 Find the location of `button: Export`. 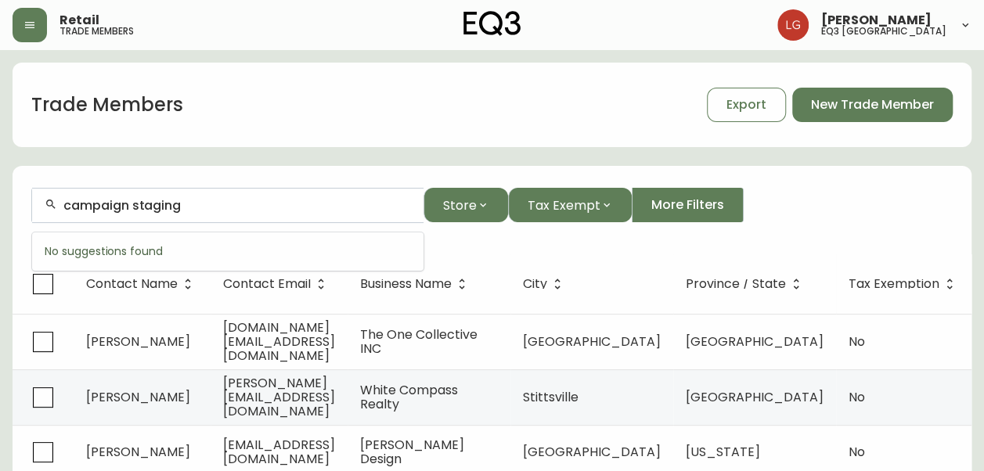

button: Export is located at coordinates (746, 105).